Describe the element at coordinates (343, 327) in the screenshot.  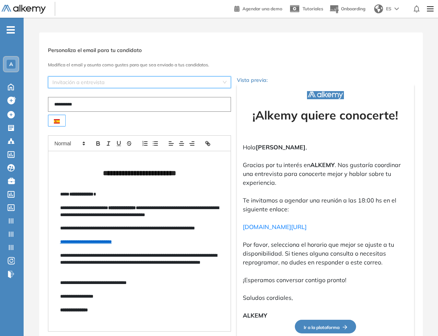
I see `img: Flecha` at that location.